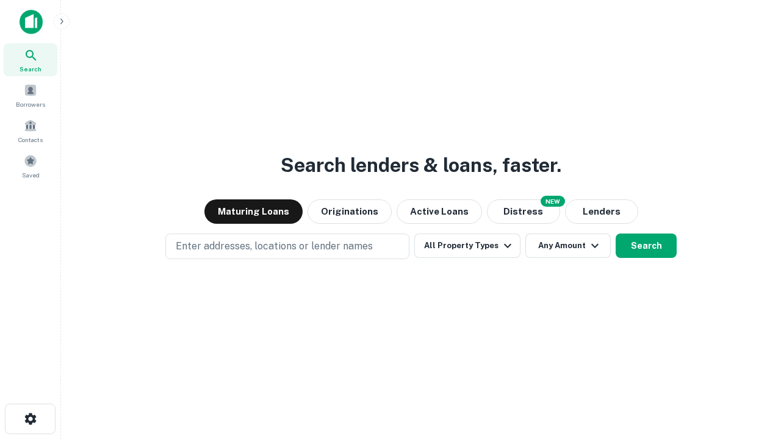 This screenshot has height=439, width=781. Describe the element at coordinates (468, 246) in the screenshot. I see `button: All Property Types` at that location.